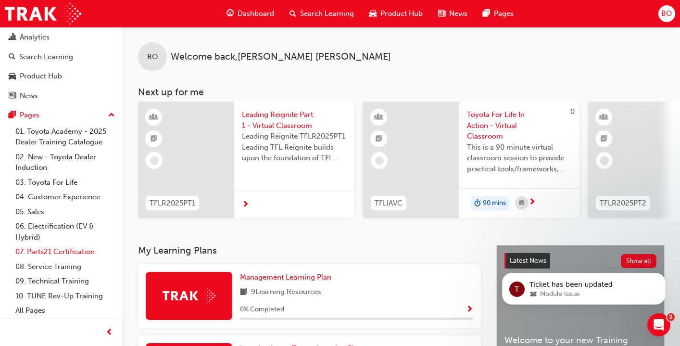 The width and height of the screenshot is (680, 346). Describe the element at coordinates (72, 41) in the screenshot. I see `span: Module Issue` at that location.